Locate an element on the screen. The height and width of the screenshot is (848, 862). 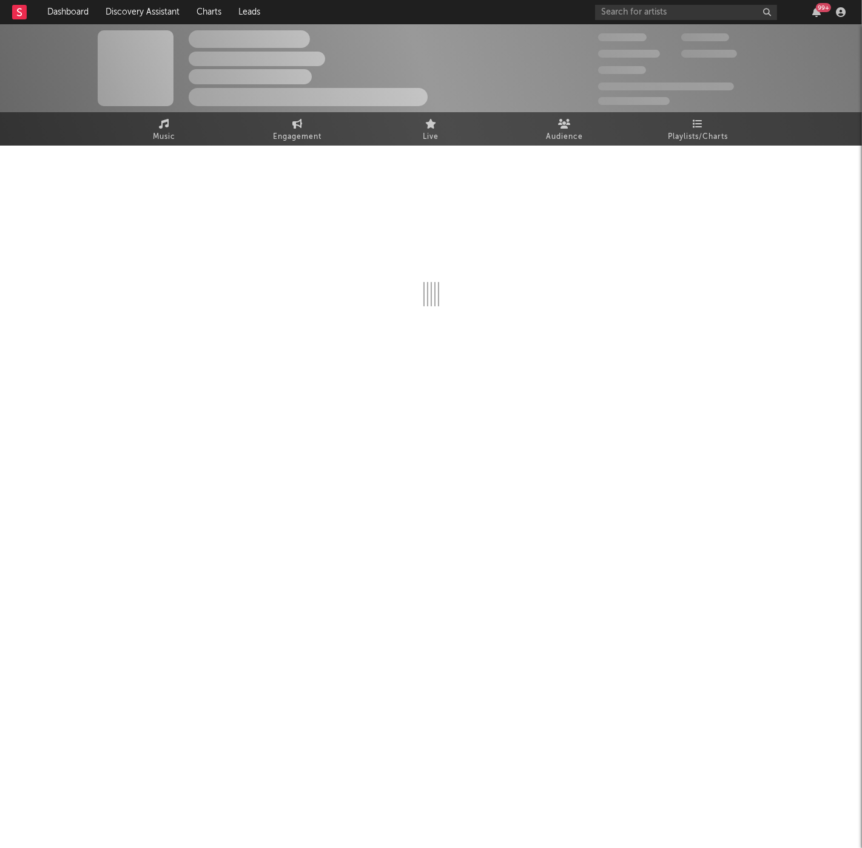
span: Playlists/Charts is located at coordinates (698, 137).